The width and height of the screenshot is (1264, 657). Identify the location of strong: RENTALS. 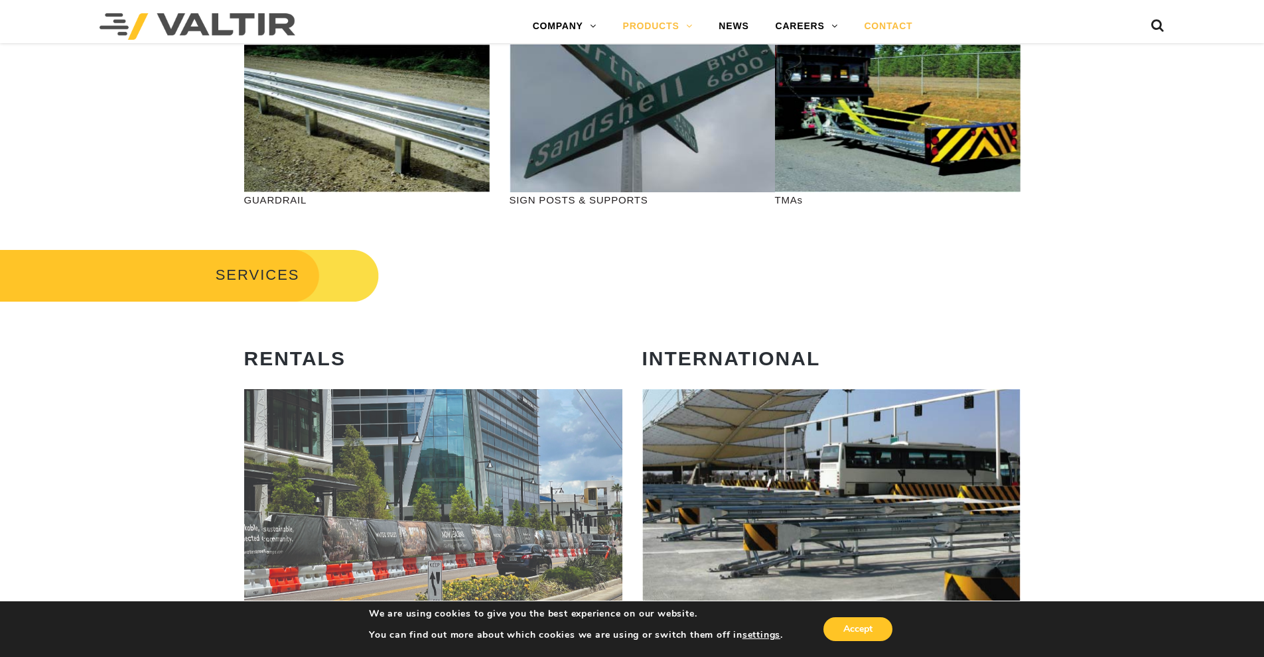
(295, 358).